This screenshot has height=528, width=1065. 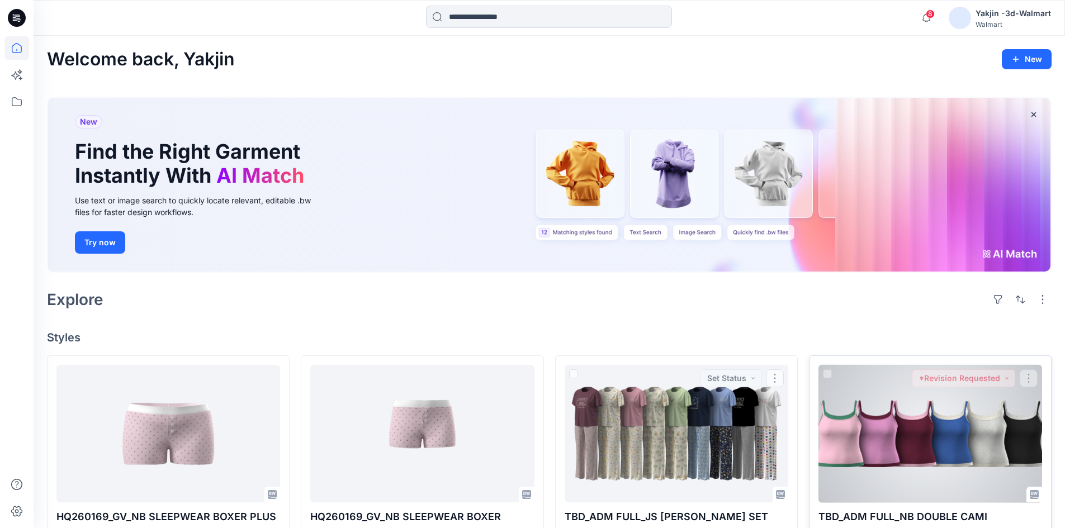 I want to click on span: 8, so click(x=930, y=14).